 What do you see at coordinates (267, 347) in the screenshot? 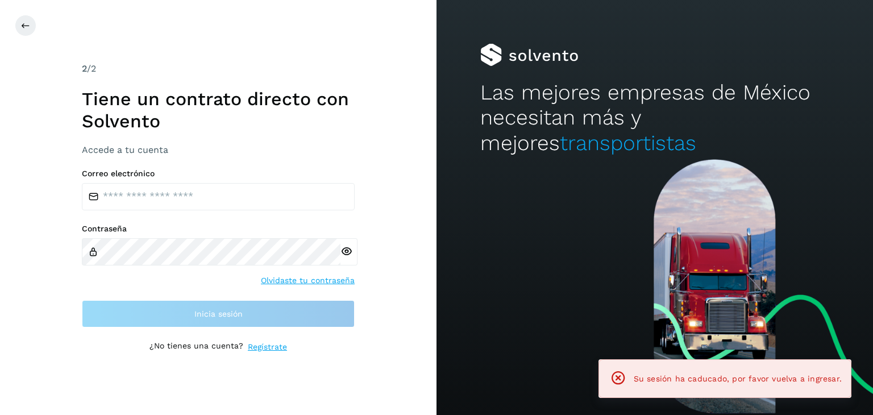
I see `a: Regístrate` at bounding box center [267, 347].